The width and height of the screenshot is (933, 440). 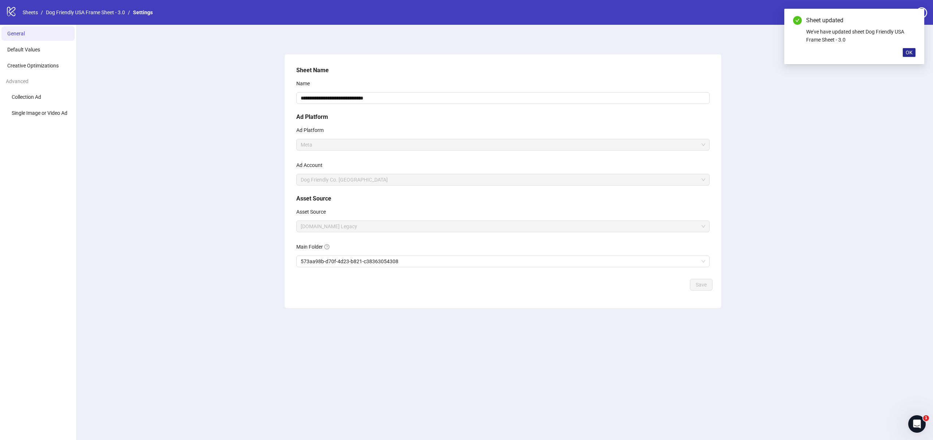 What do you see at coordinates (503, 145) in the screenshot?
I see `span: Meta` at bounding box center [503, 145].